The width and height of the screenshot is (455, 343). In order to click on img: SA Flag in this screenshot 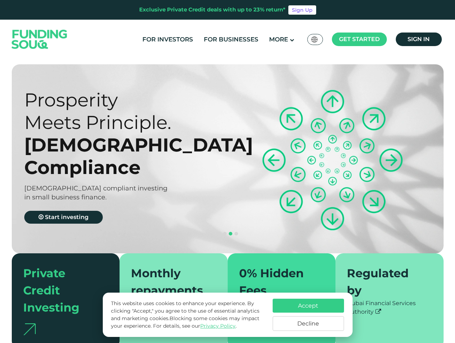, I will do `click(314, 39)`.